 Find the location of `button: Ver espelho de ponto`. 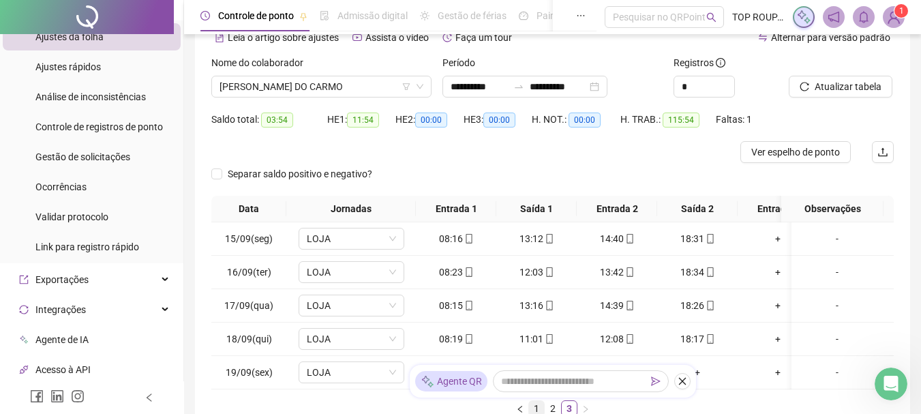

button: Ver espelho de ponto is located at coordinates (796, 152).